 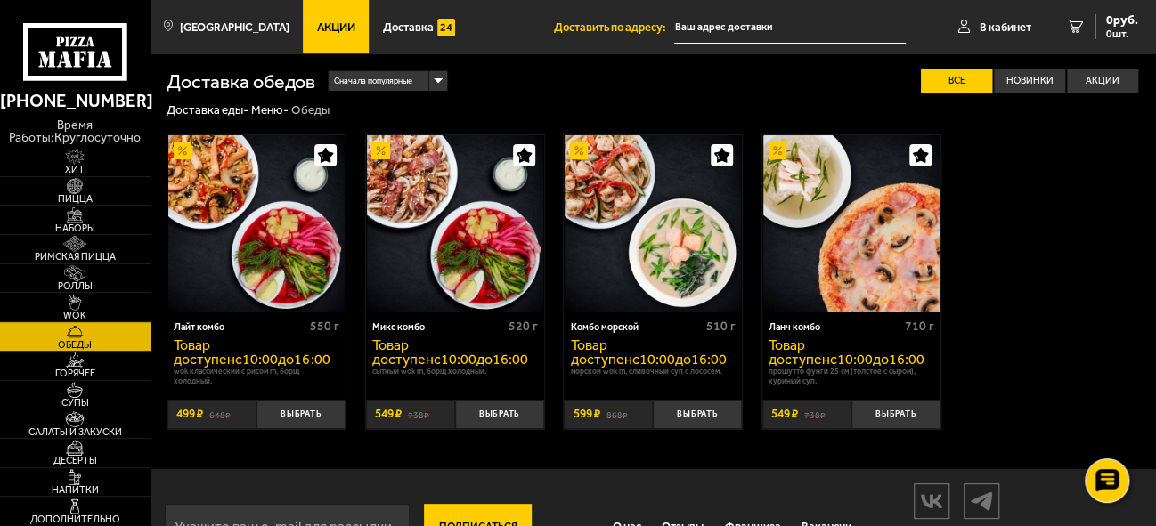 What do you see at coordinates (220, 414) in the screenshot?
I see `s: 648 ₽` at bounding box center [220, 414].